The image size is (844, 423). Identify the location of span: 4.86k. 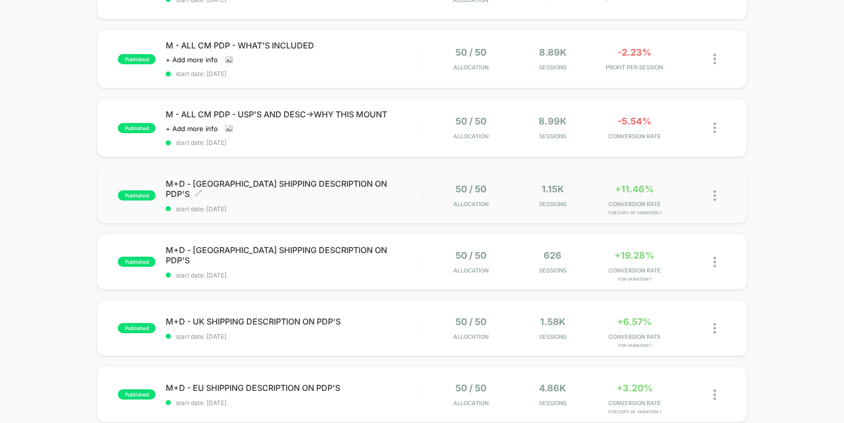
(552, 387).